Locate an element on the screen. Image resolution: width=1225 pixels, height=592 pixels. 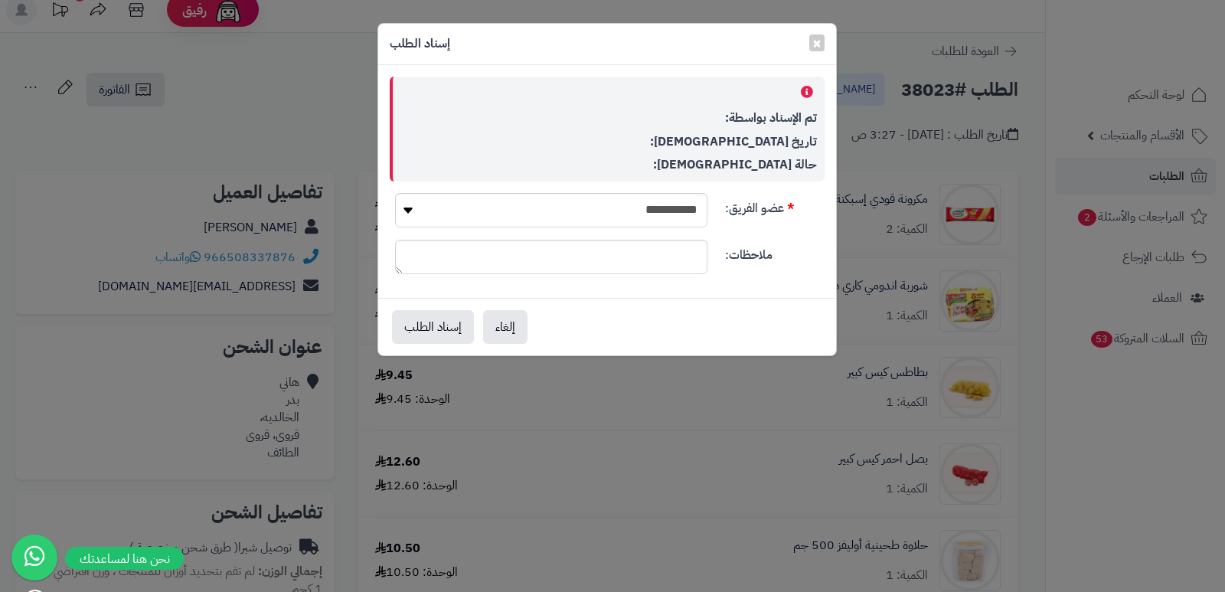
button: Close is located at coordinates (817, 43).